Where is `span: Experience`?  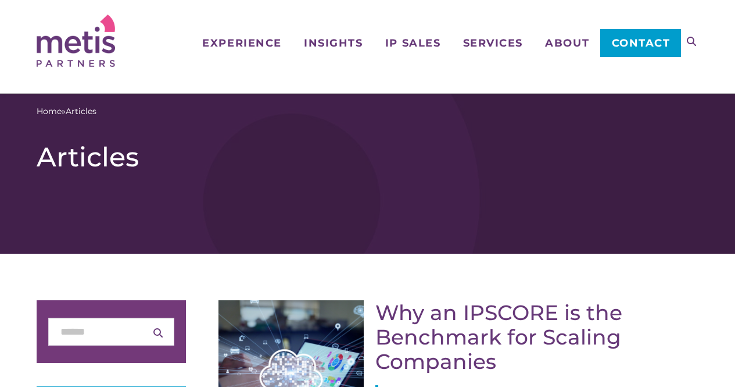 span: Experience is located at coordinates (242, 43).